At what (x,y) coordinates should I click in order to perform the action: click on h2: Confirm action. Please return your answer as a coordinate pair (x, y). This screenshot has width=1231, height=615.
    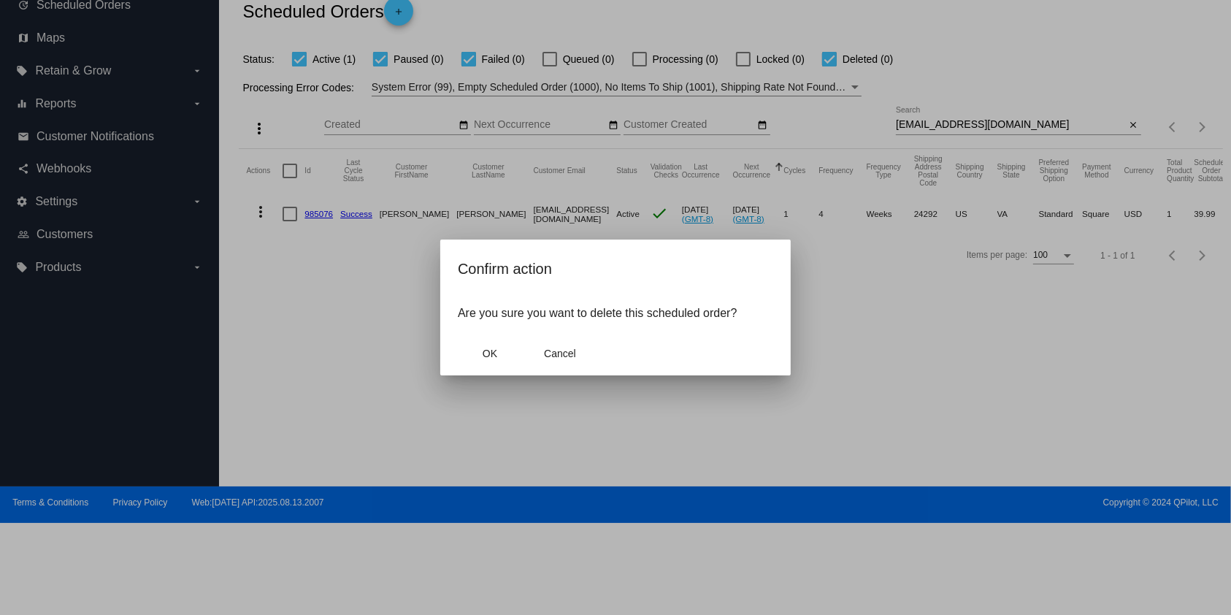
    Looking at the image, I should click on (616, 269).